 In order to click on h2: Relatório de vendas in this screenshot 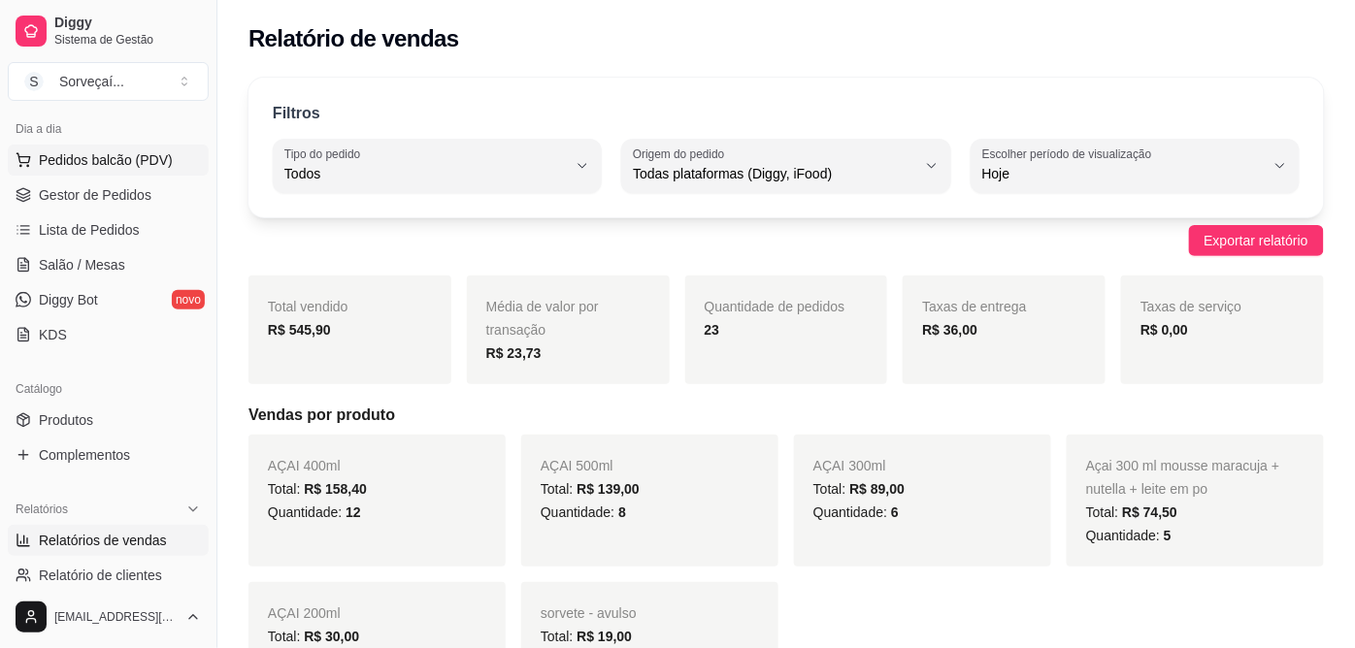, I will do `click(353, 39)`.